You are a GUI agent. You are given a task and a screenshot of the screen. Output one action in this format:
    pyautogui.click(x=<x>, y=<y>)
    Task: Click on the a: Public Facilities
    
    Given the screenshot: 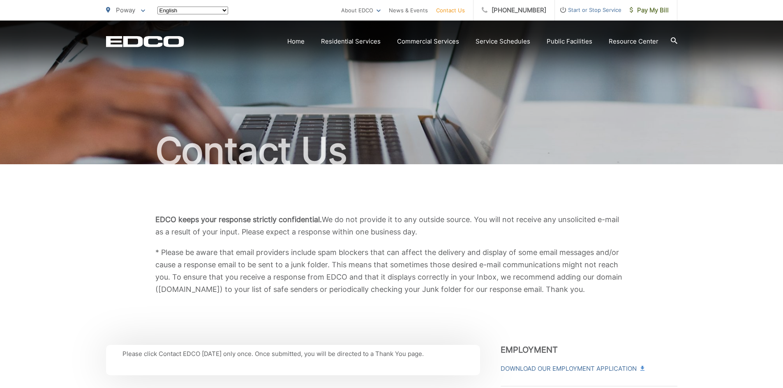 What is the action you would take?
    pyautogui.click(x=569, y=42)
    